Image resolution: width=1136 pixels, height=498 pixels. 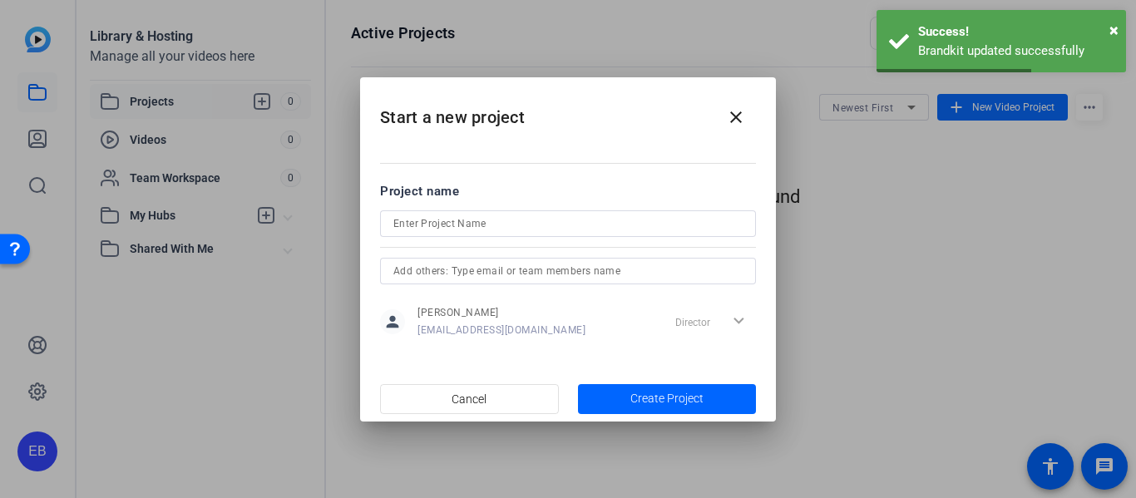 What do you see at coordinates (469, 399) in the screenshot?
I see `span: Cancel` at bounding box center [469, 399].